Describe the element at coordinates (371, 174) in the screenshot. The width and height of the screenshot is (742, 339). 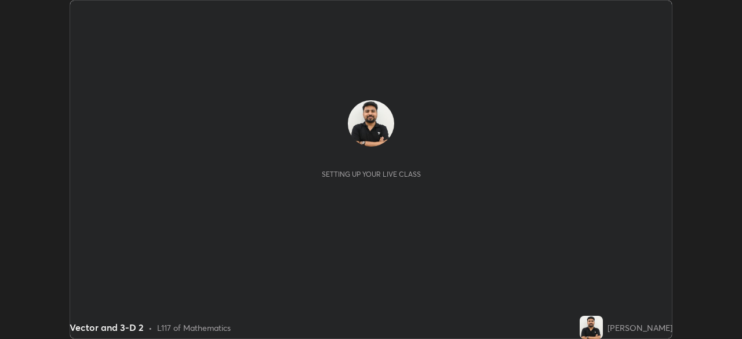
I see `div: Setting up your live class` at that location.